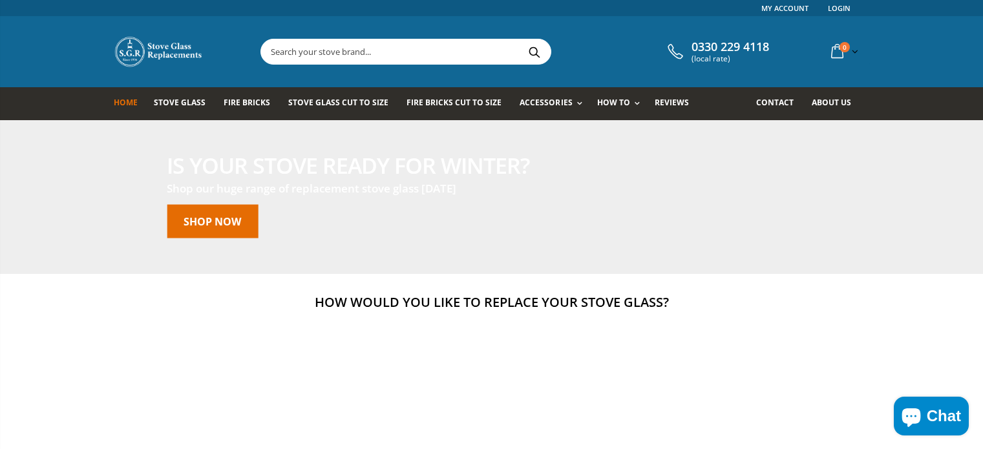 This screenshot has height=449, width=983. What do you see at coordinates (730, 59) in the screenshot?
I see `span: (local rate)` at bounding box center [730, 59].